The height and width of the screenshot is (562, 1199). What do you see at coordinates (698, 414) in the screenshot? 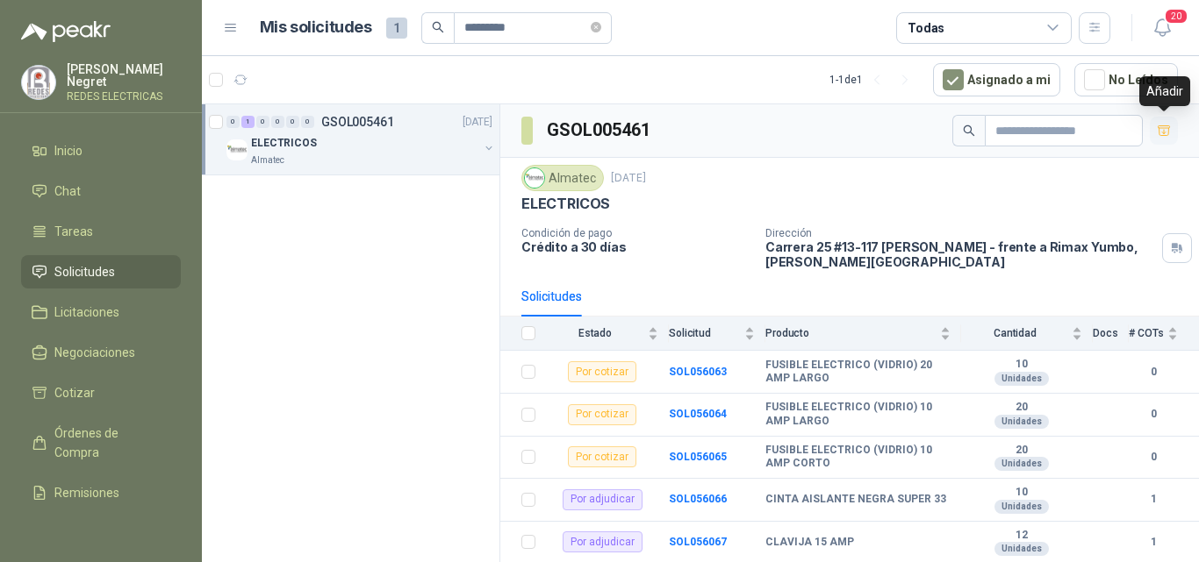
I see `b: SOL056064` at bounding box center [698, 414].